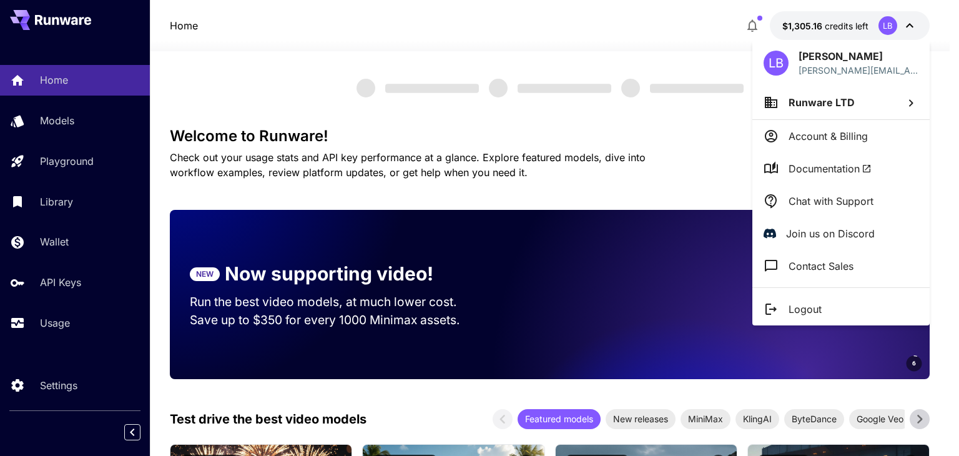 The height and width of the screenshot is (456, 959). I want to click on p: Join us on Discord, so click(830, 233).